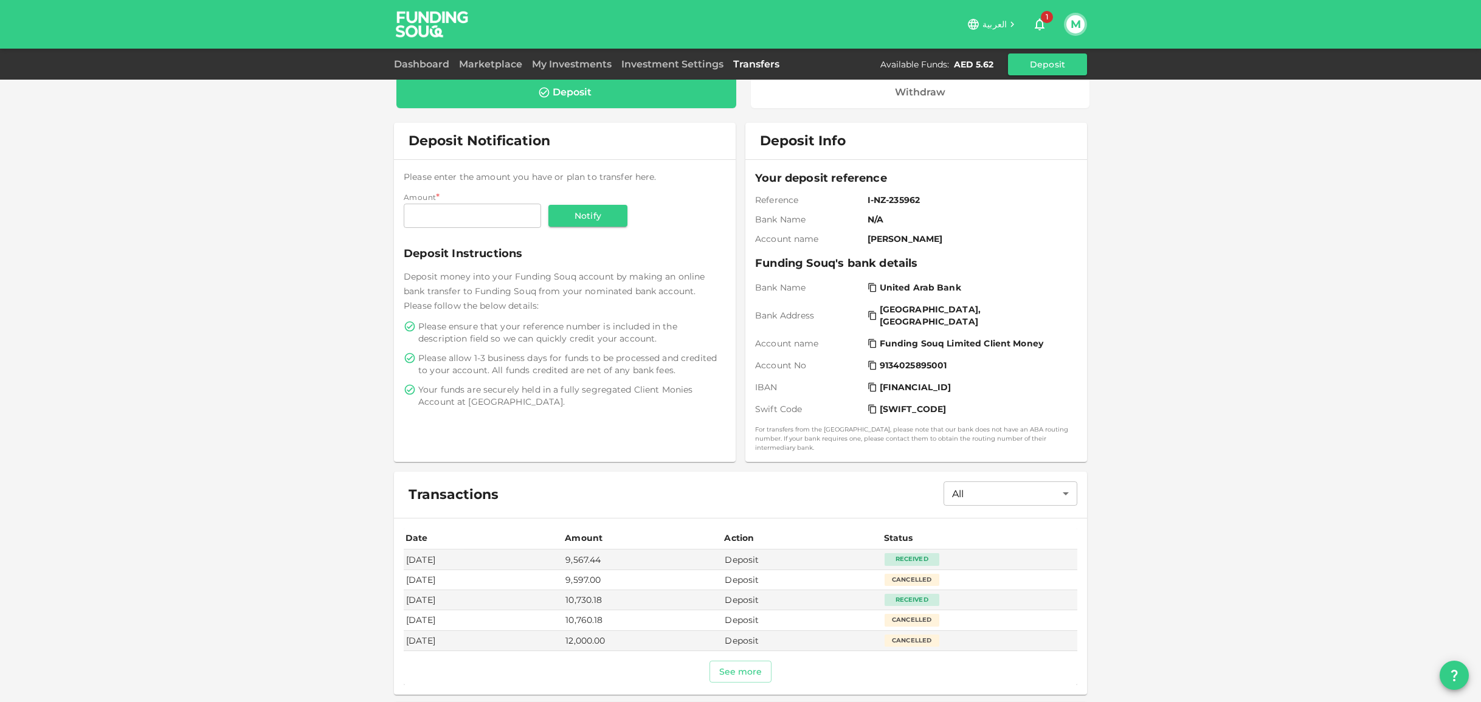 Image resolution: width=1481 pixels, height=702 pixels. Describe the element at coordinates (808, 315) in the screenshot. I see `span: Bank Address` at that location.